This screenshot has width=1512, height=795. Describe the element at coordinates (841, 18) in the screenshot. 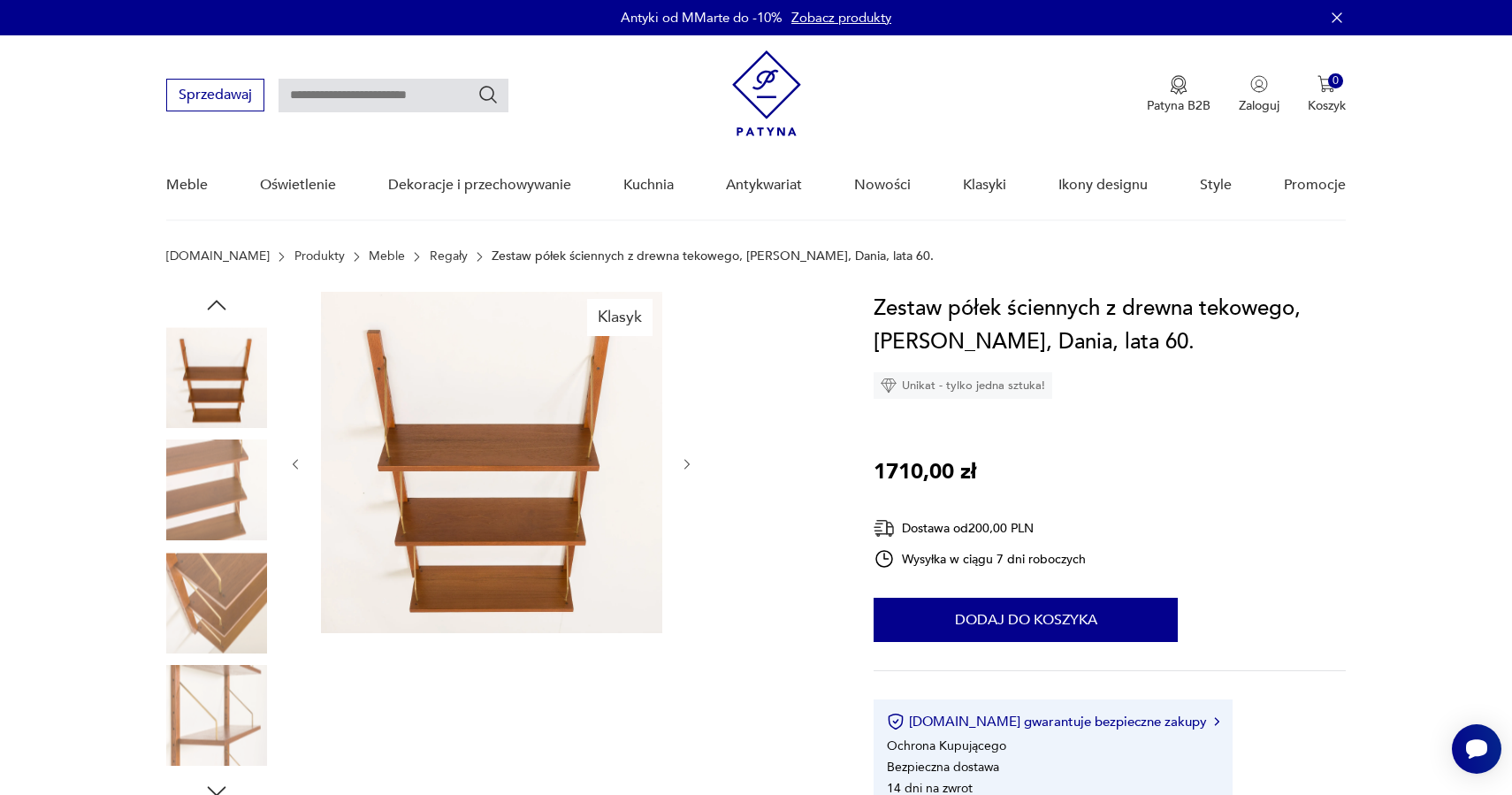

I see `a: Zobacz produkty` at that location.